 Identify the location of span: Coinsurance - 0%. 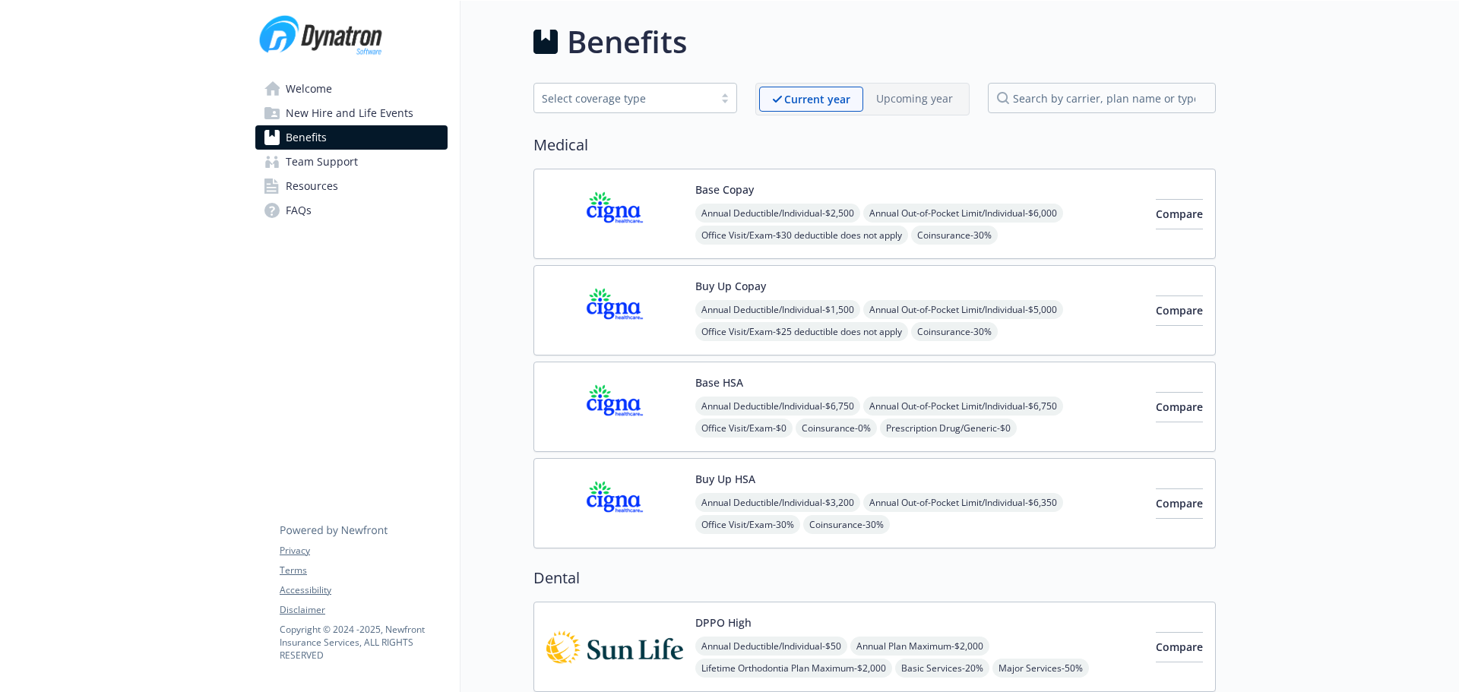
(836, 428).